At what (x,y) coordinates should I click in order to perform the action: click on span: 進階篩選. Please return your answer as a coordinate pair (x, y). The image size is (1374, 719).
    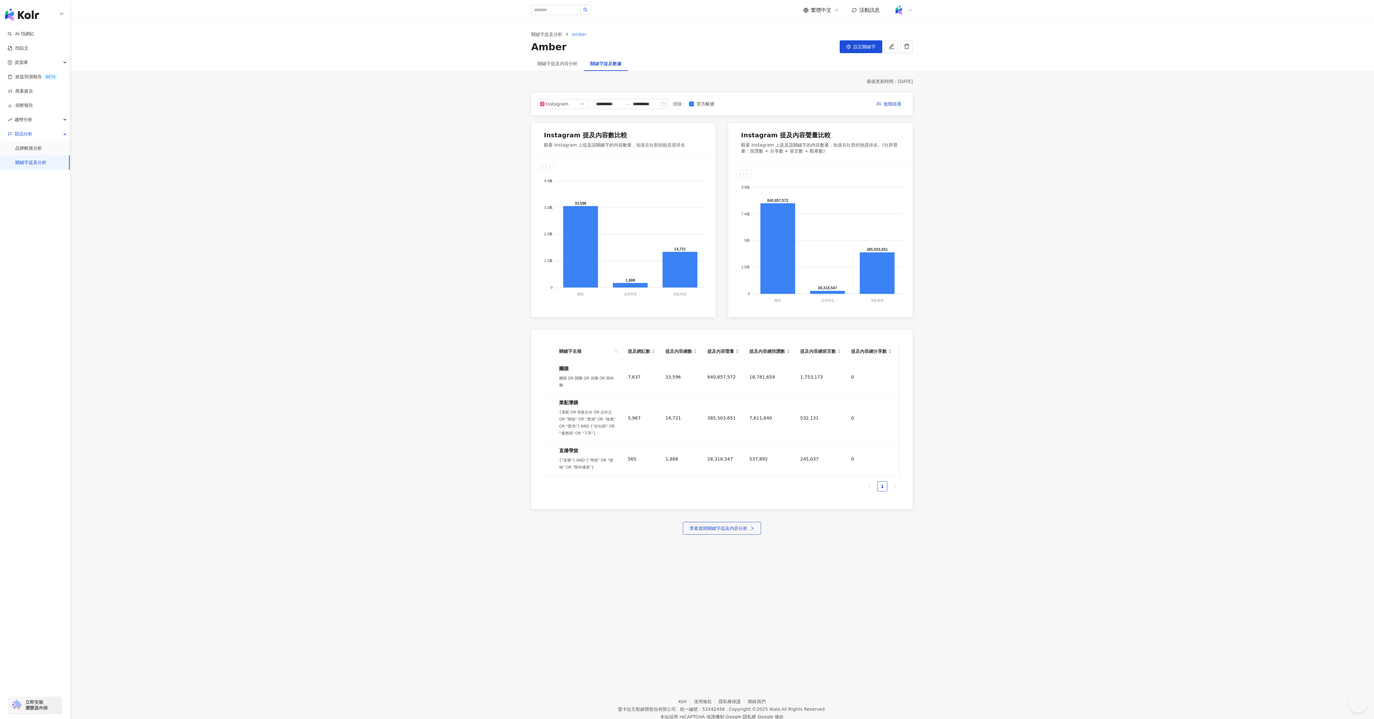
    Looking at the image, I should click on (892, 104).